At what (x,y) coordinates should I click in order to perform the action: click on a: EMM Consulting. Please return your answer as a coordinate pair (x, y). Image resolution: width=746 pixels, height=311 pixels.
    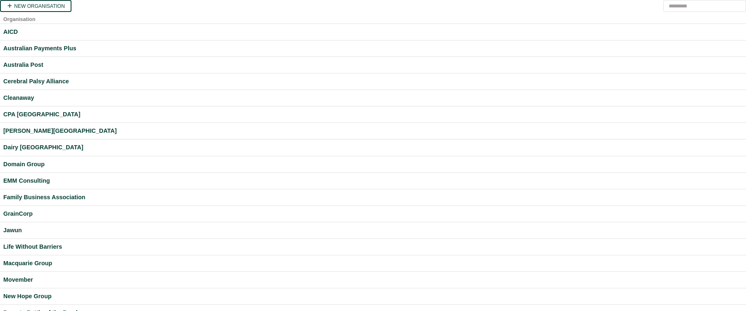
    Looking at the image, I should click on (373, 181).